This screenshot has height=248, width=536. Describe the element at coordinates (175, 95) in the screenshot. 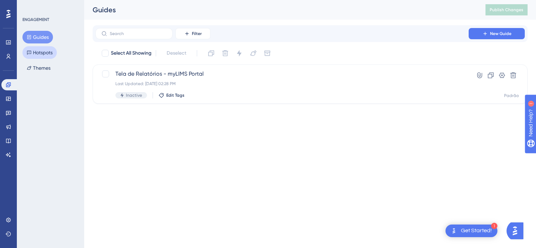

I see `span: Edit Tags` at that location.